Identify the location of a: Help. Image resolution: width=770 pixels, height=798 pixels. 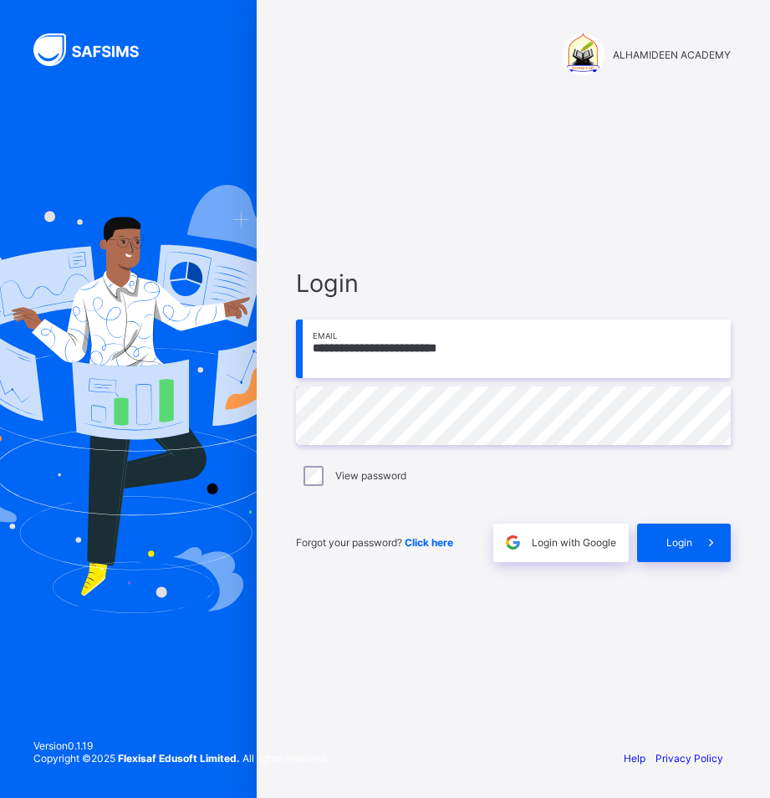
(635, 758).